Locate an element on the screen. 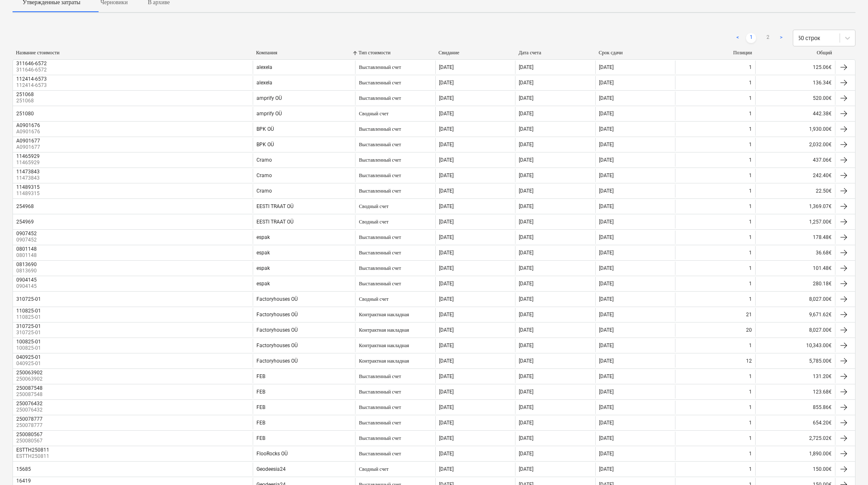 This screenshot has height=485, width=868. p: 0813690 is located at coordinates (27, 271).